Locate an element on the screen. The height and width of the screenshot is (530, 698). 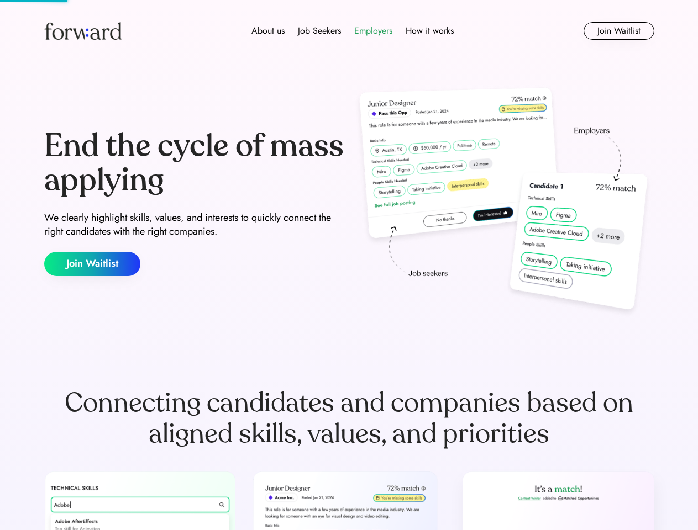
div: Job Seekers is located at coordinates (319, 31).